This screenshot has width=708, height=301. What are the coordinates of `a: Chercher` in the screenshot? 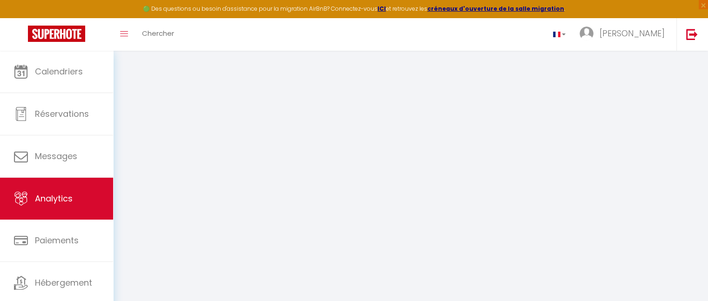 It's located at (158, 34).